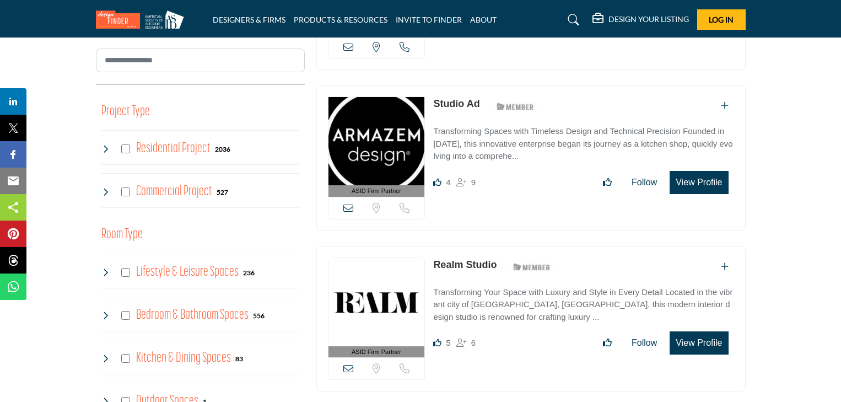  Describe the element at coordinates (376, 141) in the screenshot. I see `img: Studio Ad` at that location.